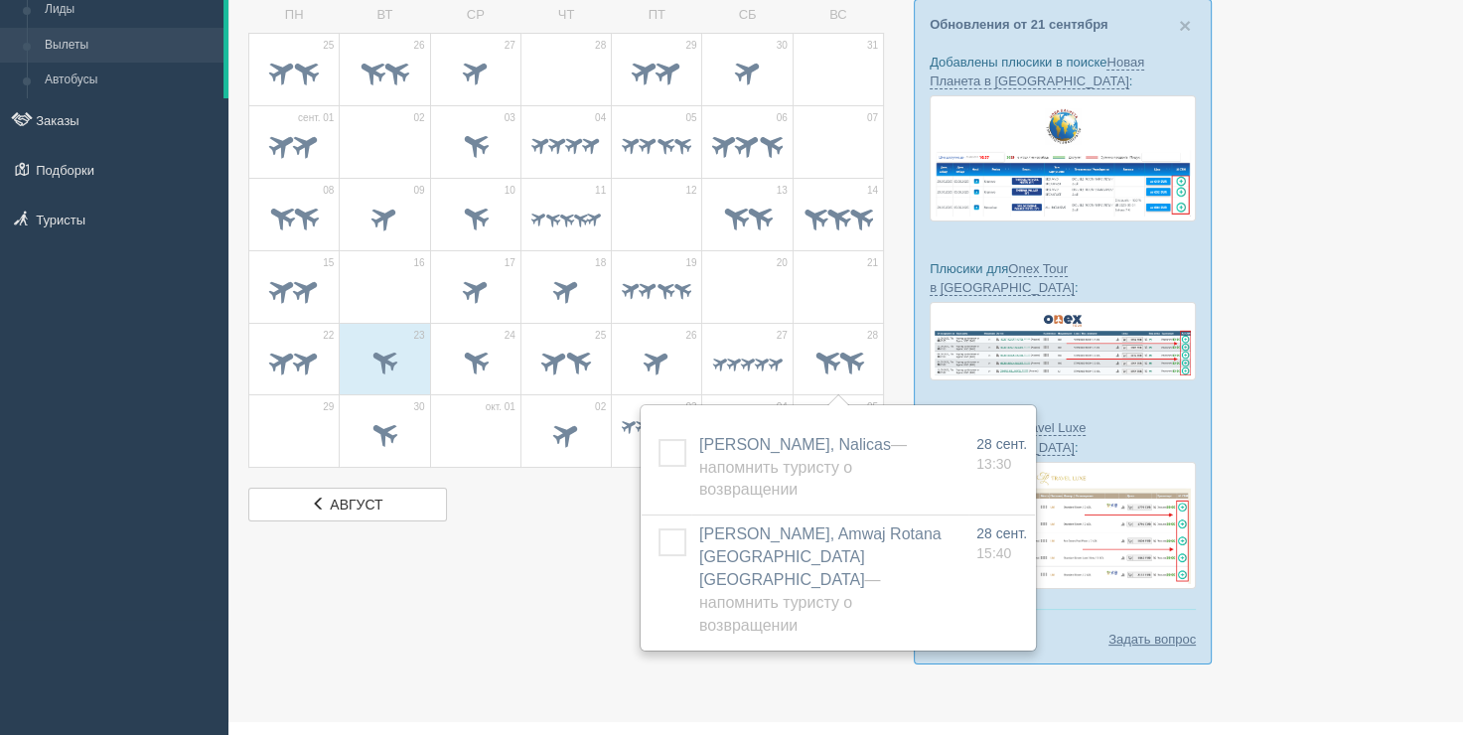 The height and width of the screenshot is (735, 1463). What do you see at coordinates (872, 191) in the screenshot?
I see `span: 14` at bounding box center [872, 191].